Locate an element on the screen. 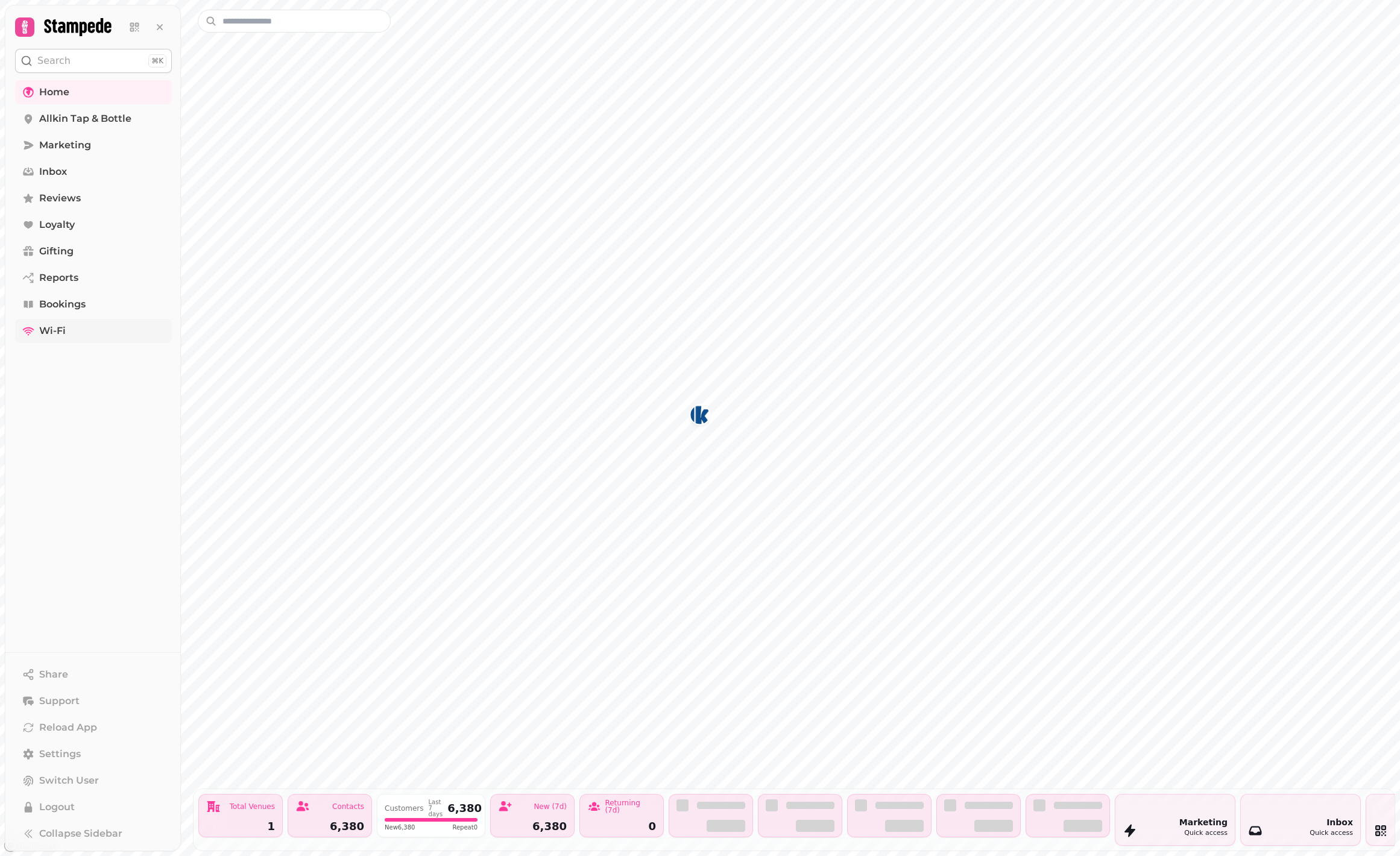 The width and height of the screenshot is (1400, 856). span: Marketing is located at coordinates (65, 146).